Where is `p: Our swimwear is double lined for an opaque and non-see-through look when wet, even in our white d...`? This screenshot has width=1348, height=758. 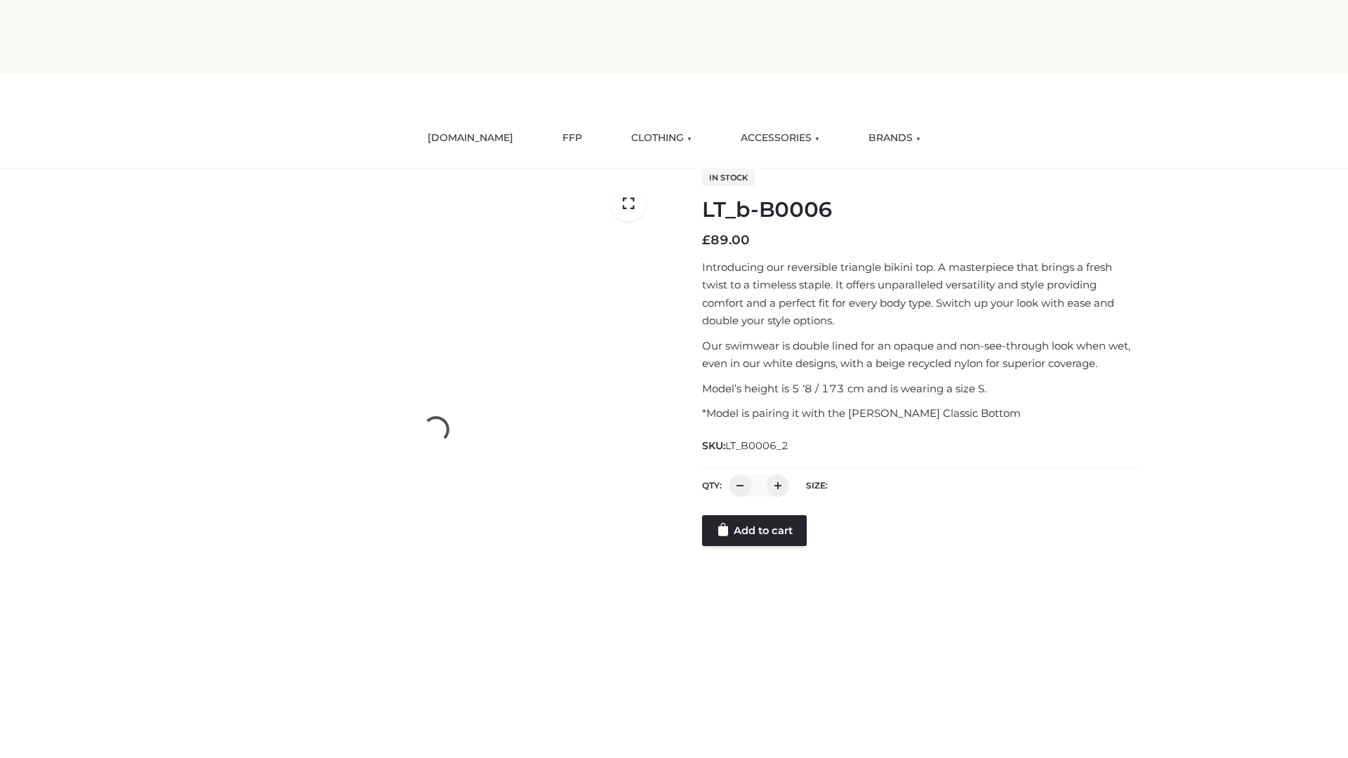
p: Our swimwear is double lined for an opaque and non-see-through look when wet, even in our white d... is located at coordinates (920, 354).